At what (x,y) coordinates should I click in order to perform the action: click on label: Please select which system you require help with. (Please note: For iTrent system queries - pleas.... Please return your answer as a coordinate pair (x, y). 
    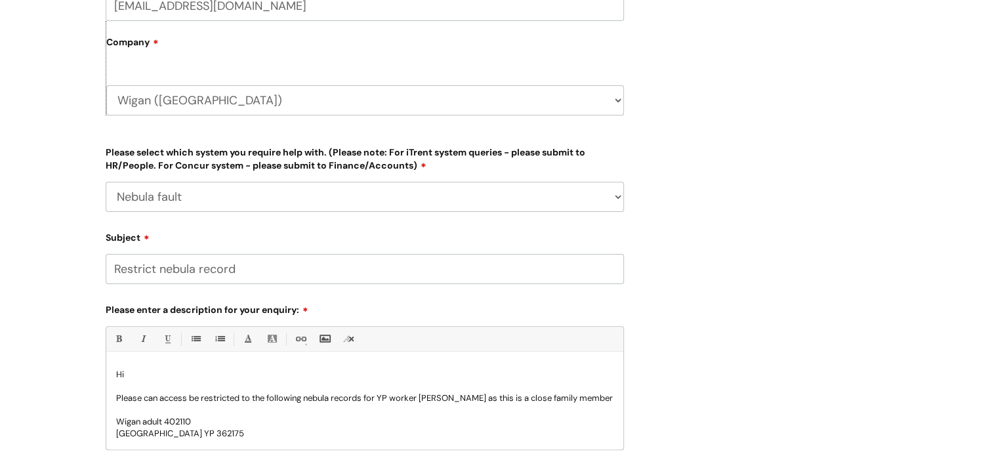
    Looking at the image, I should click on (365, 157).